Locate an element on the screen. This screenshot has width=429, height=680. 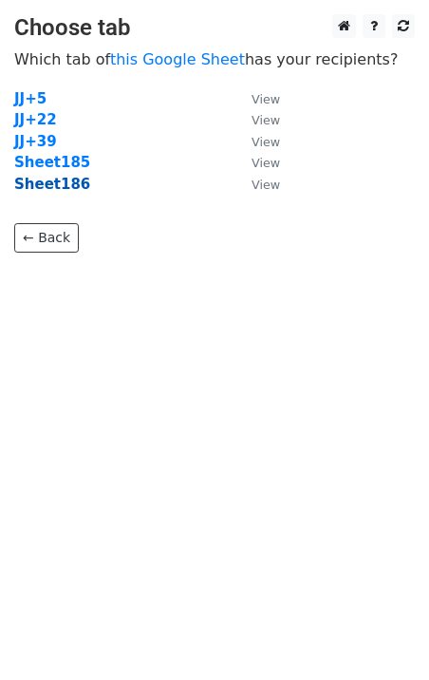
p: Which tab of has your recipients? is located at coordinates (215, 59).